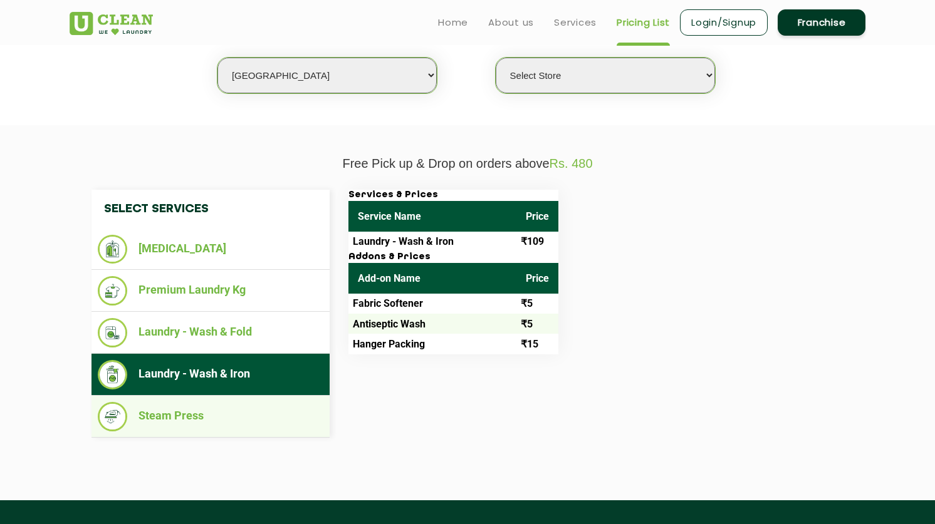 The image size is (935, 524). What do you see at coordinates (210, 333) in the screenshot?
I see `li: Laundry - Wash & Fold` at bounding box center [210, 333].